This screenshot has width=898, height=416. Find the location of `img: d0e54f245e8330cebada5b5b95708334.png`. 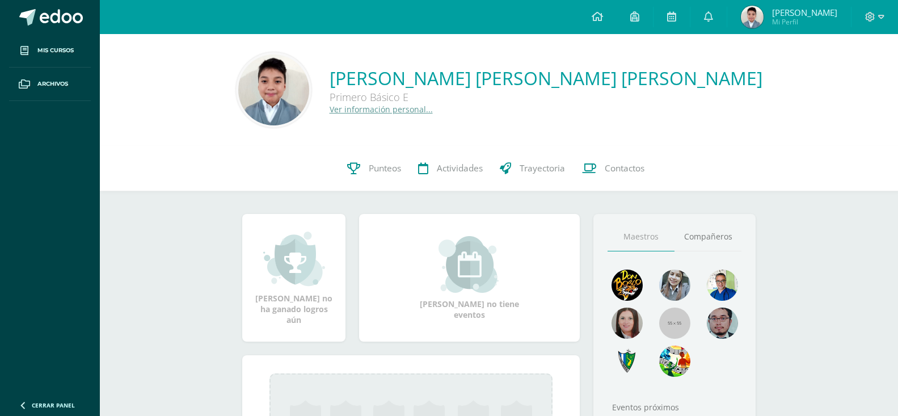

img: d0e54f245e8330cebada5b5b95708334.png is located at coordinates (722, 323).